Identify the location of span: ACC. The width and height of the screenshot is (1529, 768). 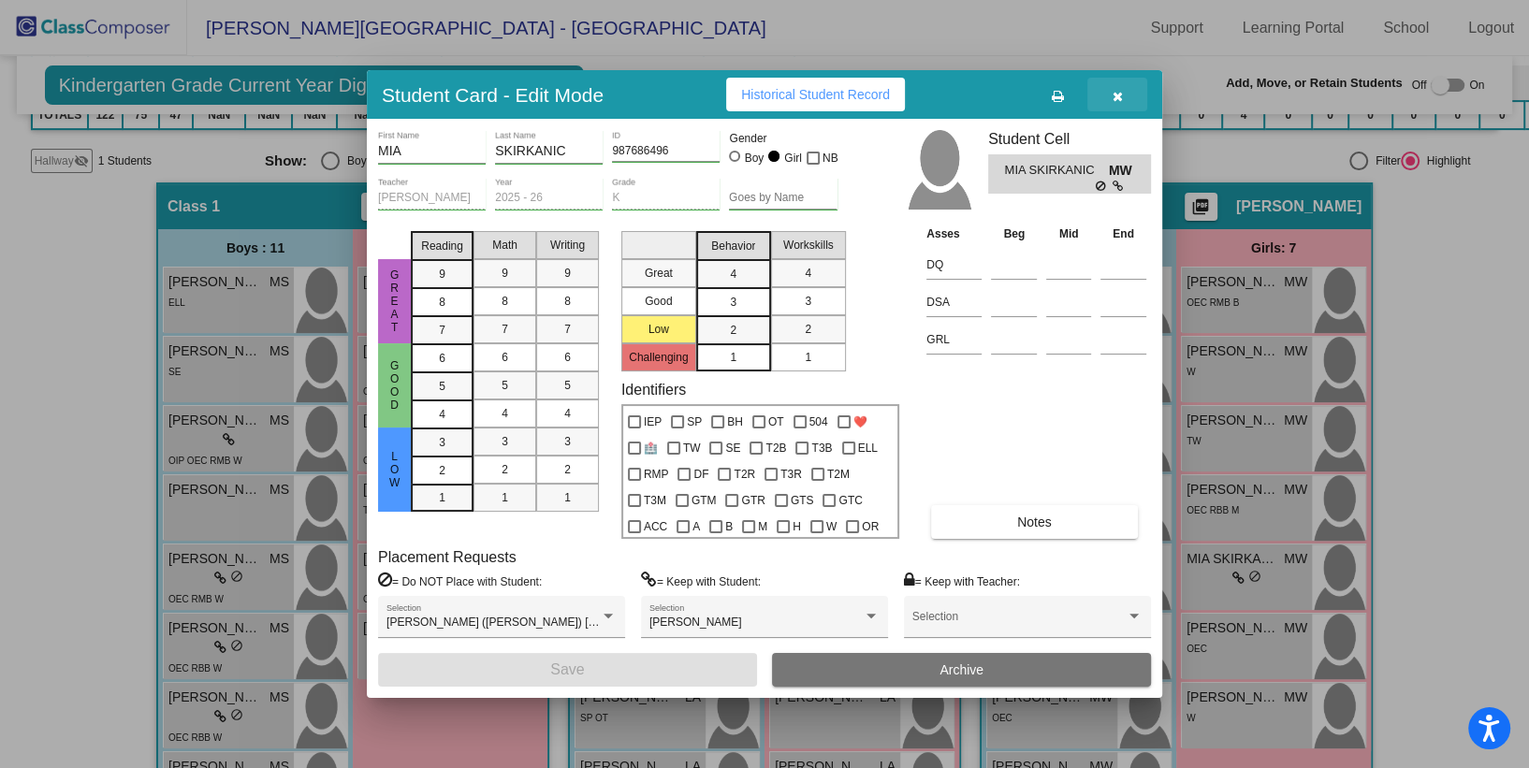
(655, 527).